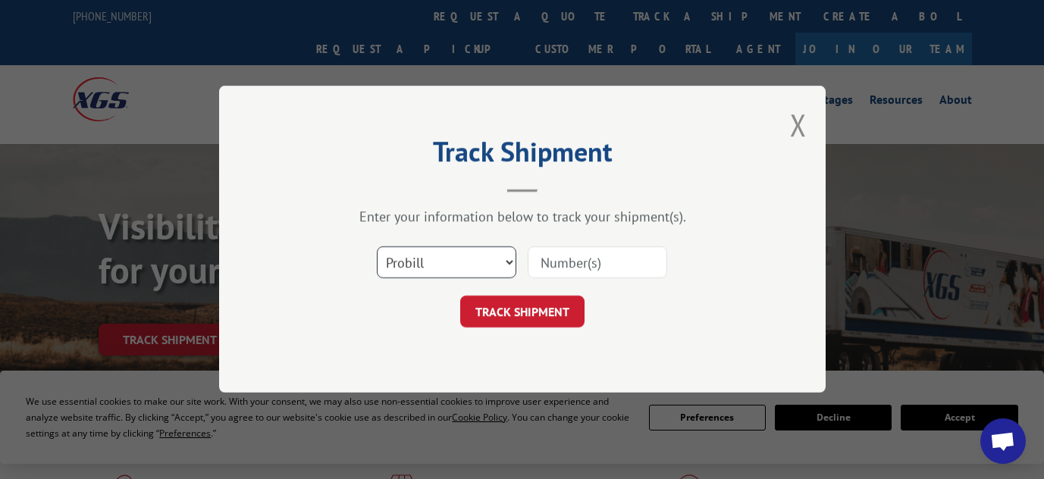 Image resolution: width=1044 pixels, height=479 pixels. What do you see at coordinates (1003, 441) in the screenshot?
I see `div: Open chat` at bounding box center [1003, 441].